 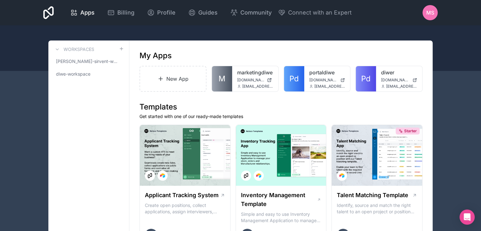 I want to click on a: Guides, so click(x=203, y=13).